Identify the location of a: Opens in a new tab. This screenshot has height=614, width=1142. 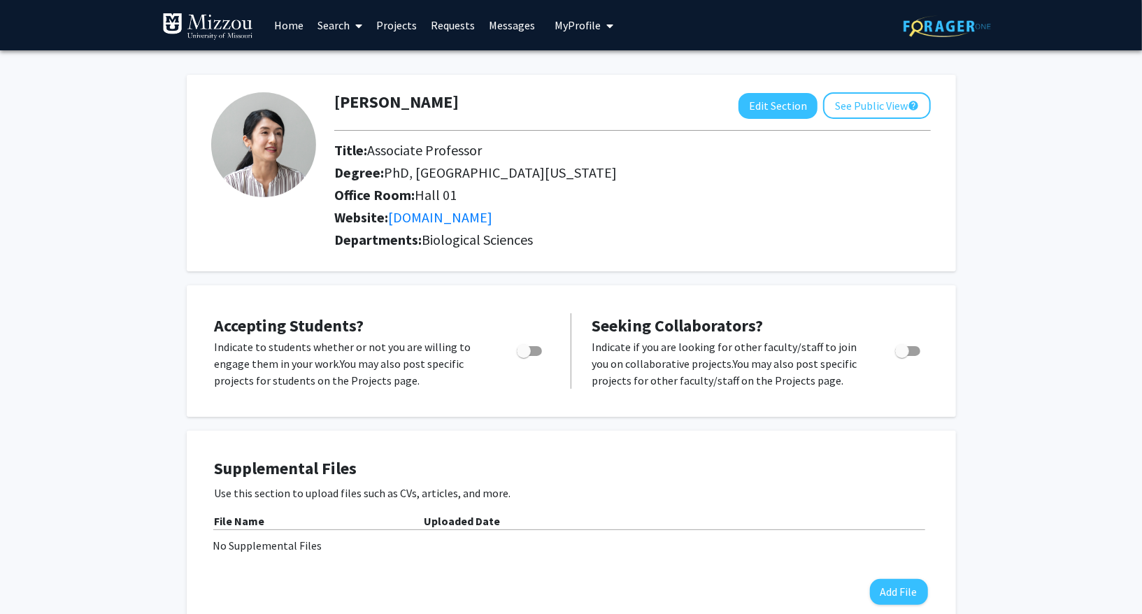
(440, 217).